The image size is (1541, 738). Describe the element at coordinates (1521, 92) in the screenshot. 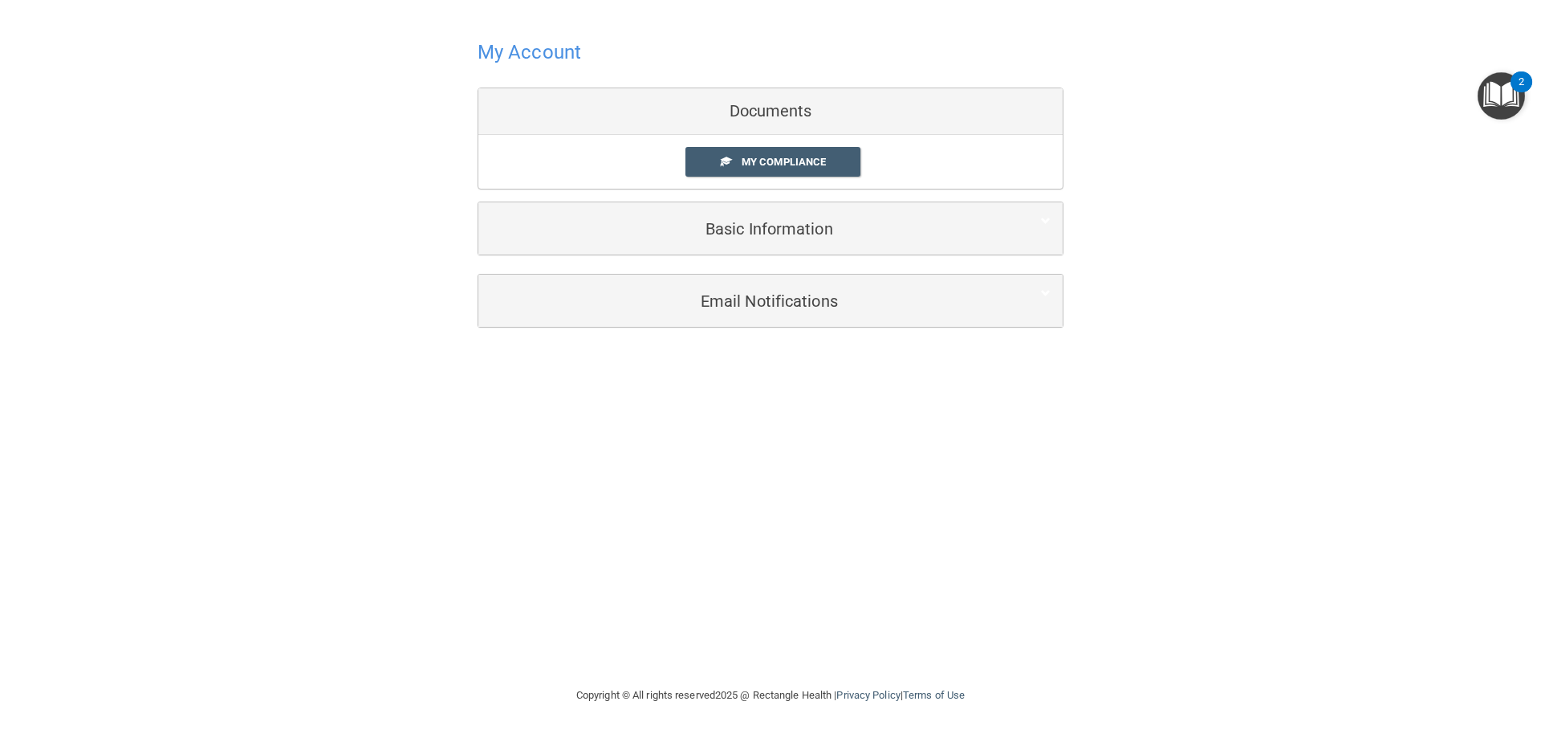

I see `div: 2` at that location.